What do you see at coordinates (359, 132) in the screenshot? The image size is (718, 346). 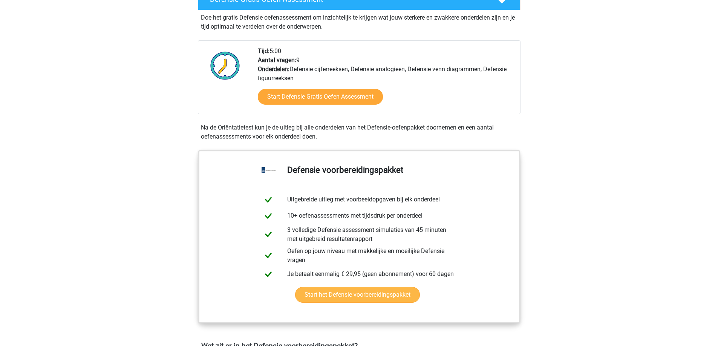 I see `div: Na de Oriëntatietest kun je de uitleg bij alle onderdelen van het Defensie-oefenpakket doornemen ...` at bounding box center [359, 132].